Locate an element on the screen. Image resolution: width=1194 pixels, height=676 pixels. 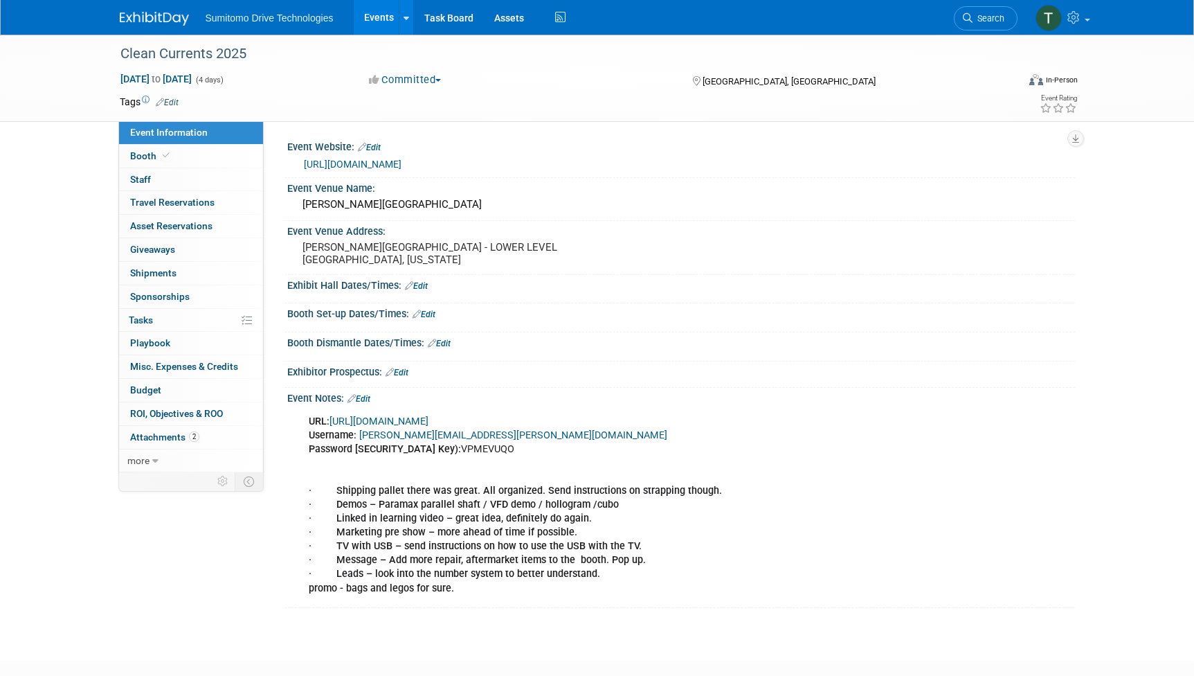
img: ExhibitDay is located at coordinates (154, 19).